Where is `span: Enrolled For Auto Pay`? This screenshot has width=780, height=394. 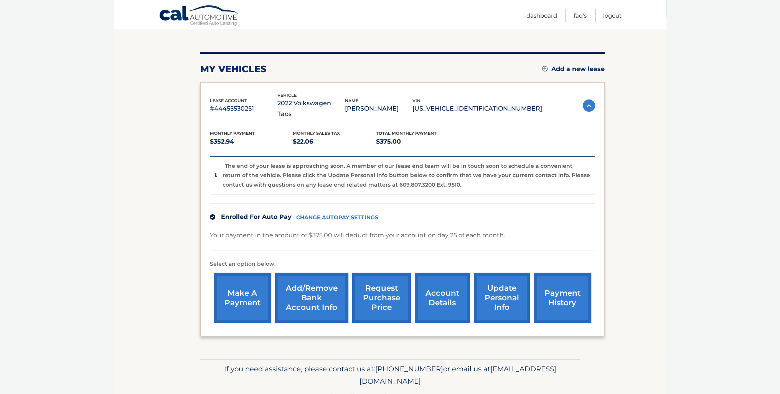
span: Enrolled For Auto Pay is located at coordinates (256, 217).